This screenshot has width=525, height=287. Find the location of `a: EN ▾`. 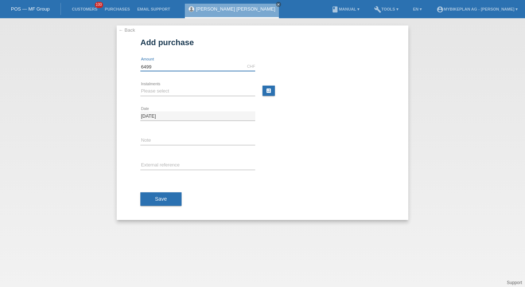

a: EN ▾ is located at coordinates (418, 9).